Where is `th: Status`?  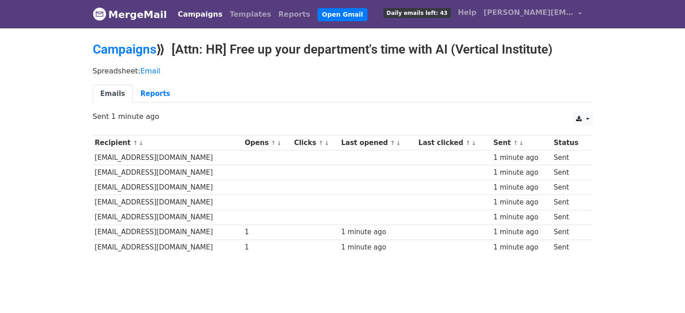 th: Status is located at coordinates (570, 143).